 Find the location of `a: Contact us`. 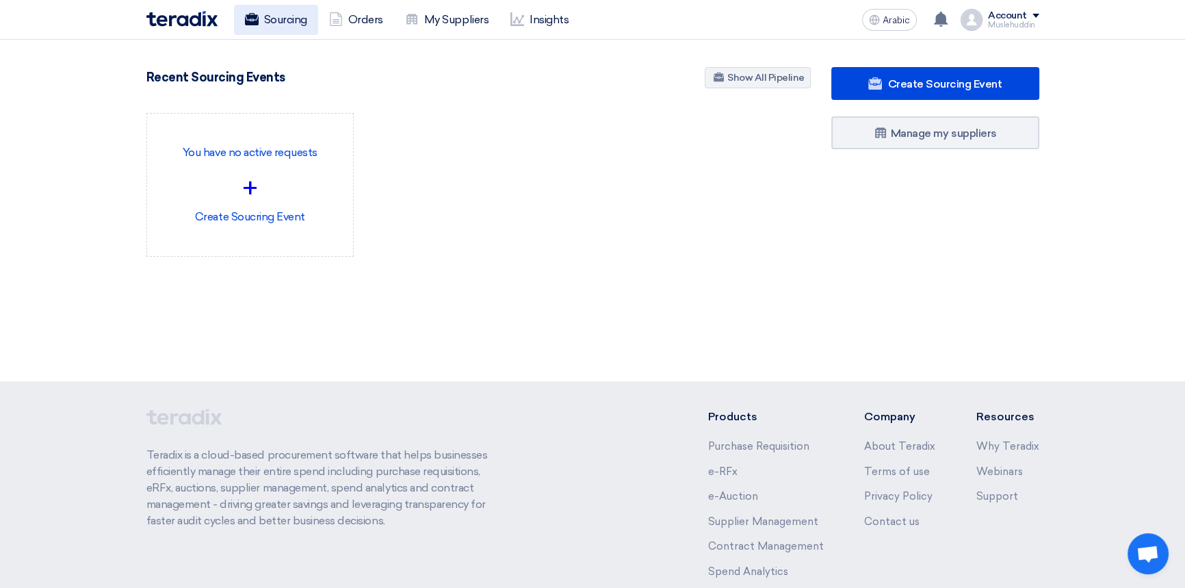

a: Contact us is located at coordinates (891, 521).